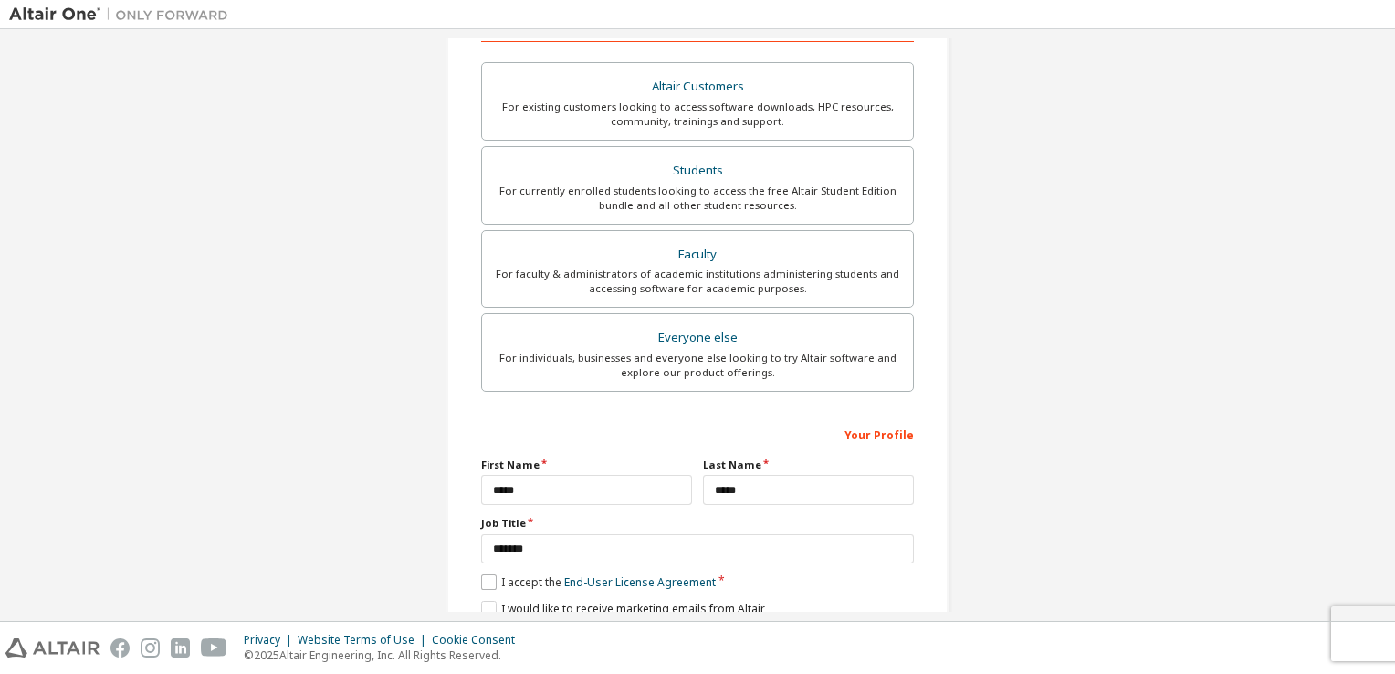  I want to click on img: Altair One, so click(123, 15).